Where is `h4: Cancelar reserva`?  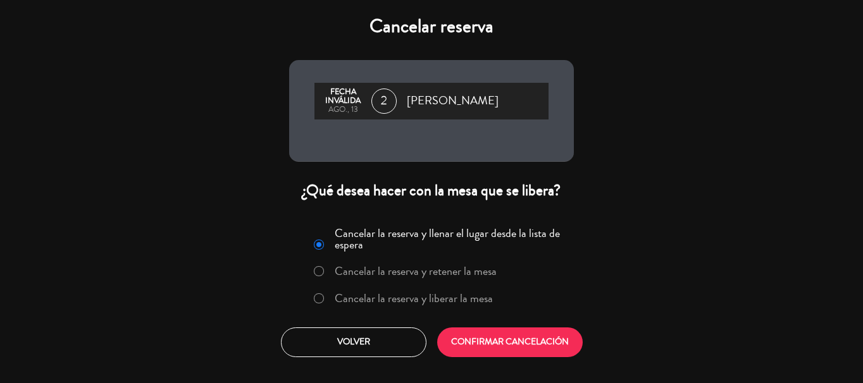 h4: Cancelar reserva is located at coordinates (431, 27).